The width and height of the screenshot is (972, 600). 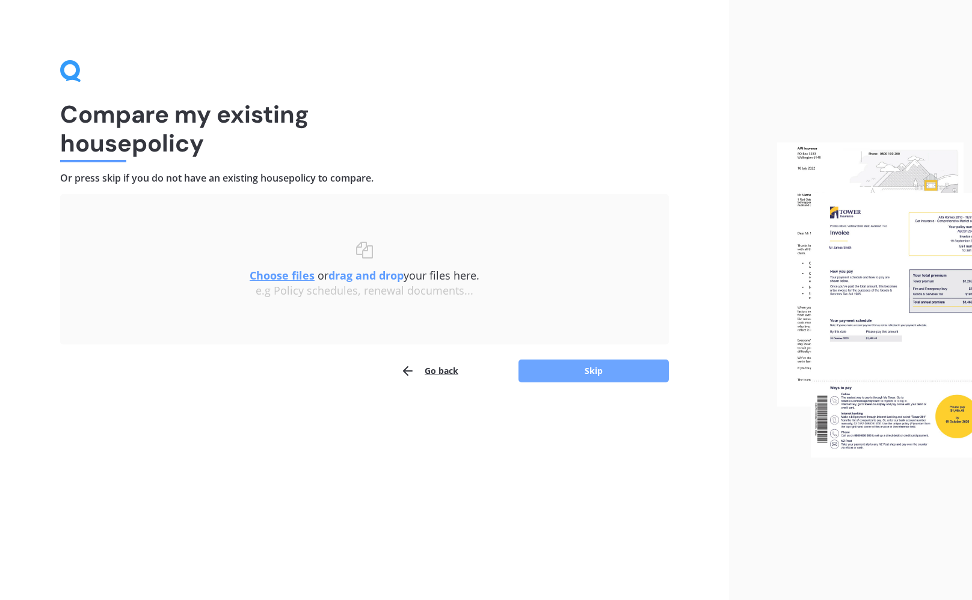 What do you see at coordinates (365, 276) in the screenshot?
I see `span: or your files here.` at bounding box center [365, 276].